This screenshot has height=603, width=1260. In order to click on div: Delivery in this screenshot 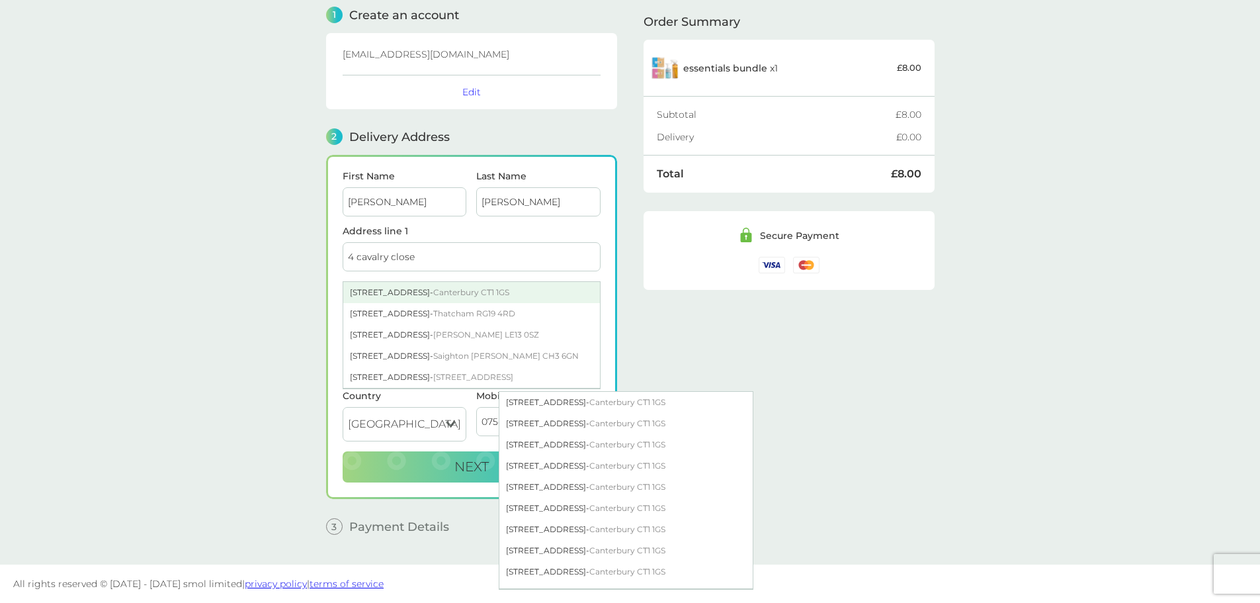, I will do `click(777, 137)`.